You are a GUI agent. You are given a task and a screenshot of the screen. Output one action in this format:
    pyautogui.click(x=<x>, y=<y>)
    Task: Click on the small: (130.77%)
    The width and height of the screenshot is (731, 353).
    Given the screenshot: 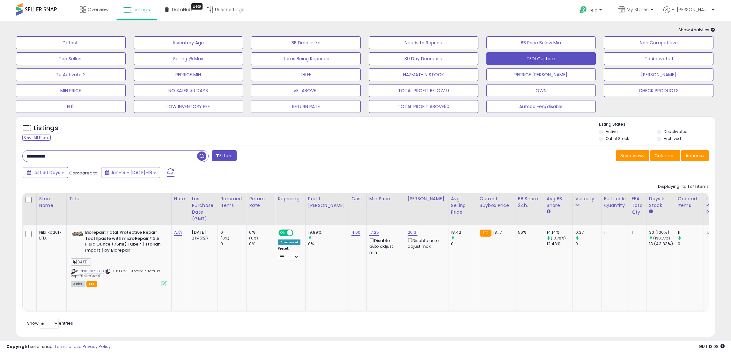 What is the action you would take?
    pyautogui.click(x=661, y=238)
    